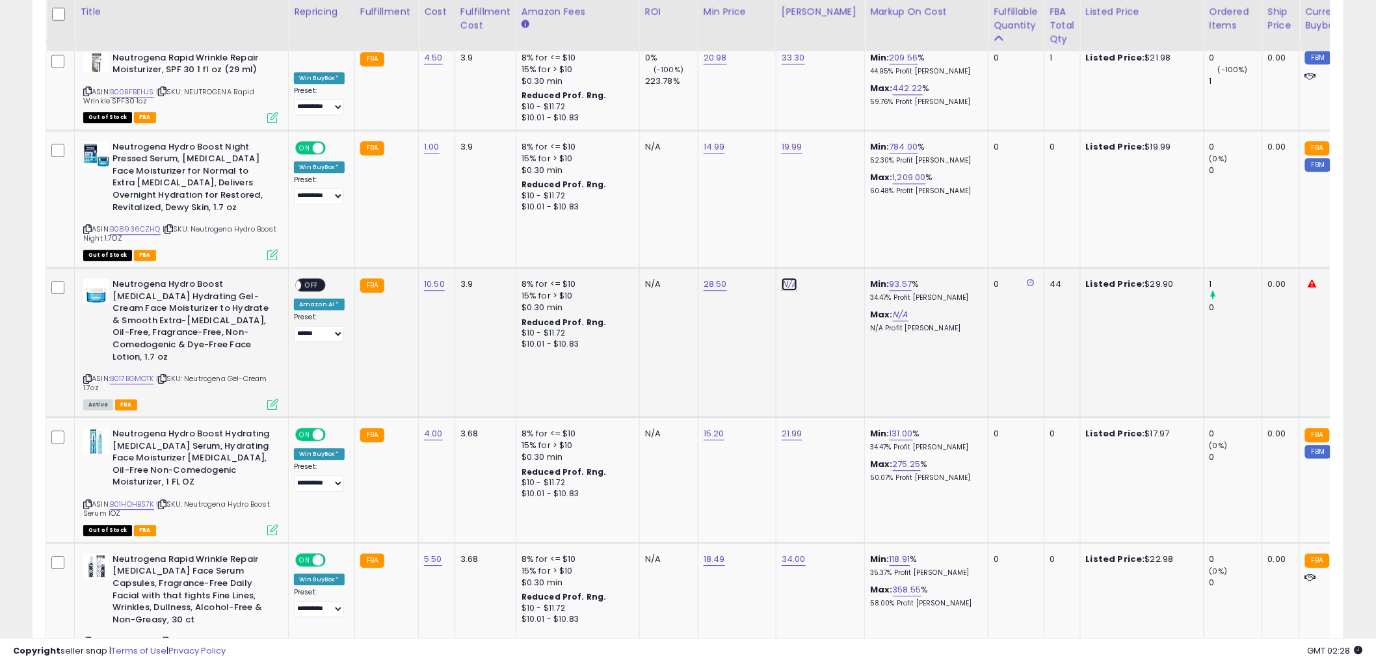 Image resolution: width=1376 pixels, height=664 pixels. I want to click on div: FBA Total Qty, so click(1062, 25).